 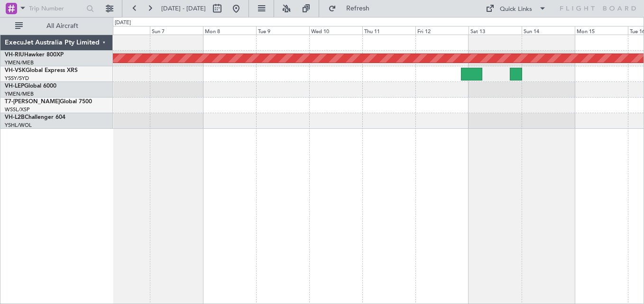 I want to click on input: Trip Number, so click(x=56, y=9).